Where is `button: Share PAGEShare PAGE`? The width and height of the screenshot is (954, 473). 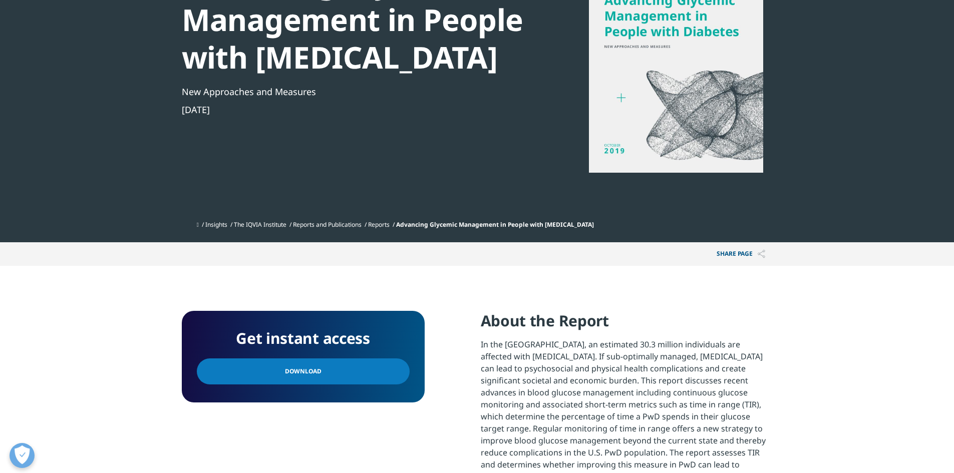 button: Share PAGEShare PAGE is located at coordinates (740, 254).